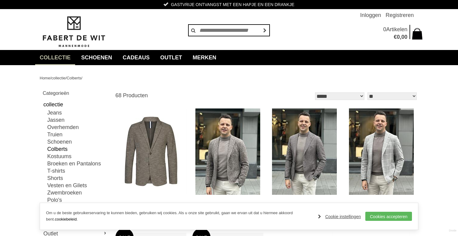 The image size is (458, 236). What do you see at coordinates (78, 135) in the screenshot?
I see `a: Truien` at bounding box center [78, 135].